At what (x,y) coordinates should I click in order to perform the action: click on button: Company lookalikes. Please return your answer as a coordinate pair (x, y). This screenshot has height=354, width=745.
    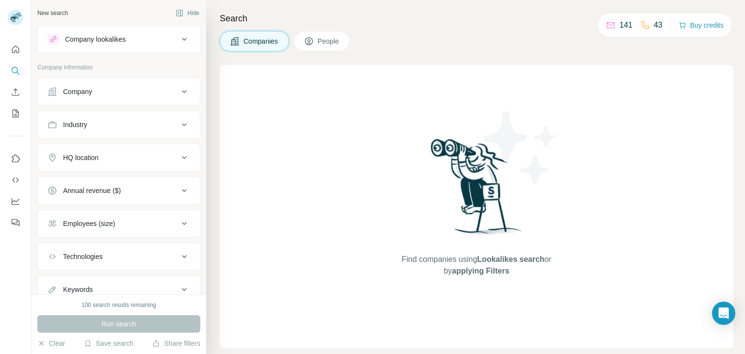
    Looking at the image, I should click on (119, 39).